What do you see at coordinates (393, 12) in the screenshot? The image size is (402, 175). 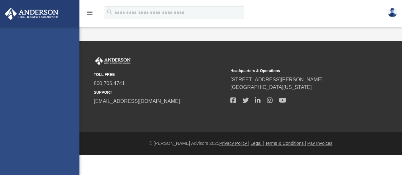 I see `img: User Pic` at bounding box center [393, 12].